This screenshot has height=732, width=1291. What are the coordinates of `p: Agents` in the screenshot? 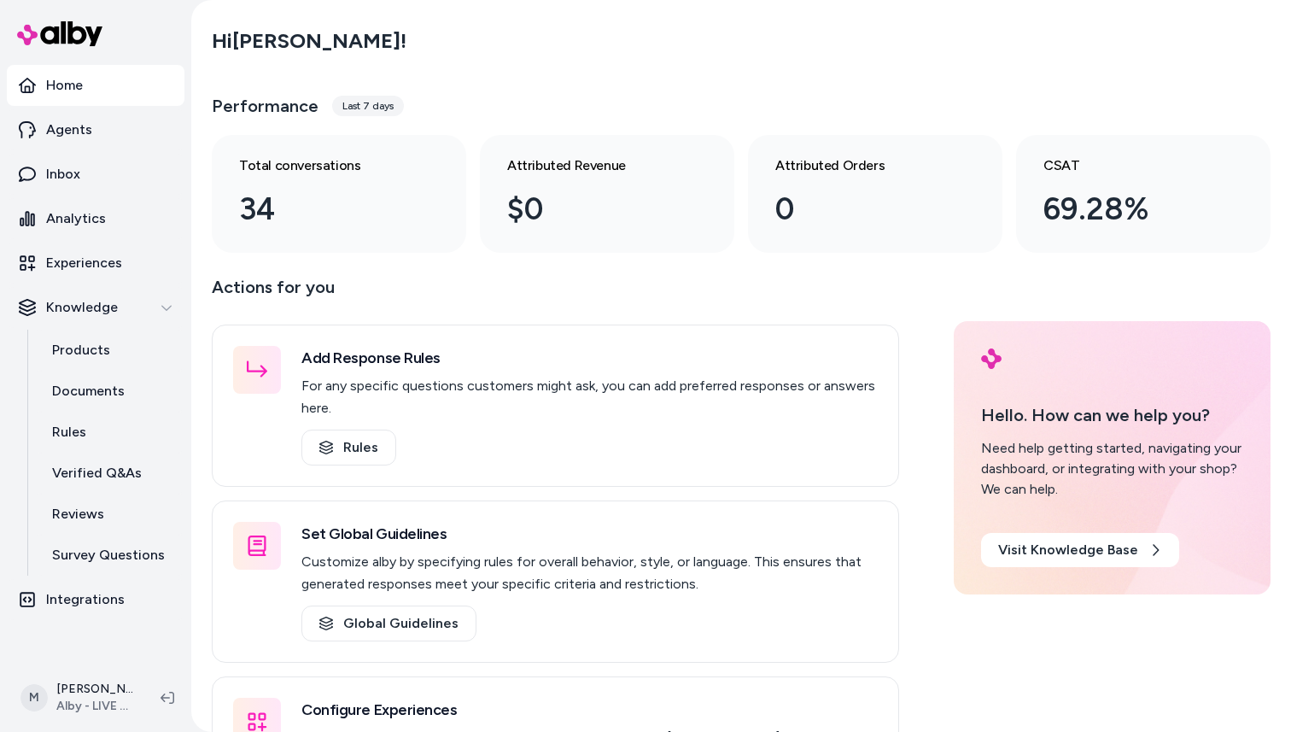 It's located at (69, 130).